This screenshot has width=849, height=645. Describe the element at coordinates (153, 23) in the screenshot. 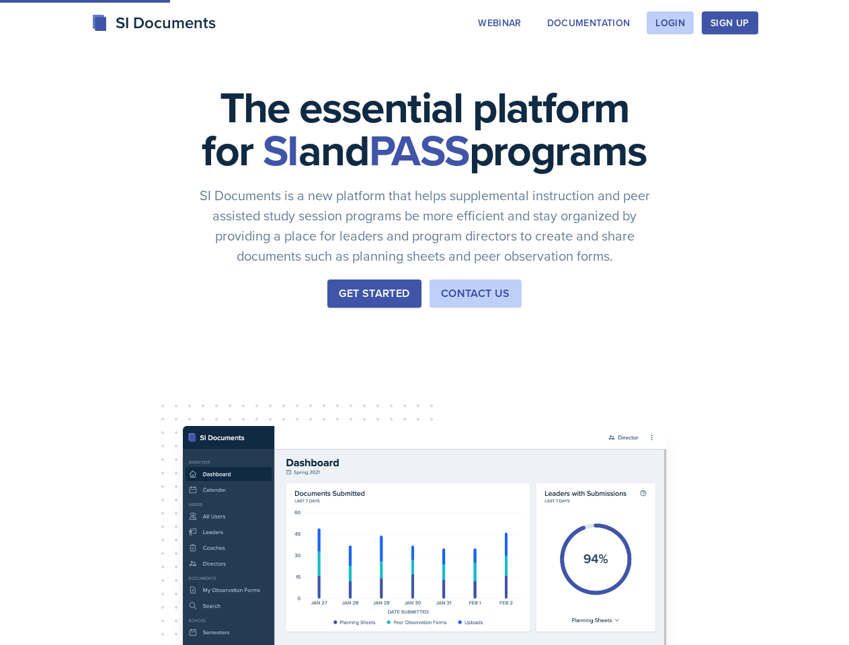

I see `div: SI Documents` at that location.